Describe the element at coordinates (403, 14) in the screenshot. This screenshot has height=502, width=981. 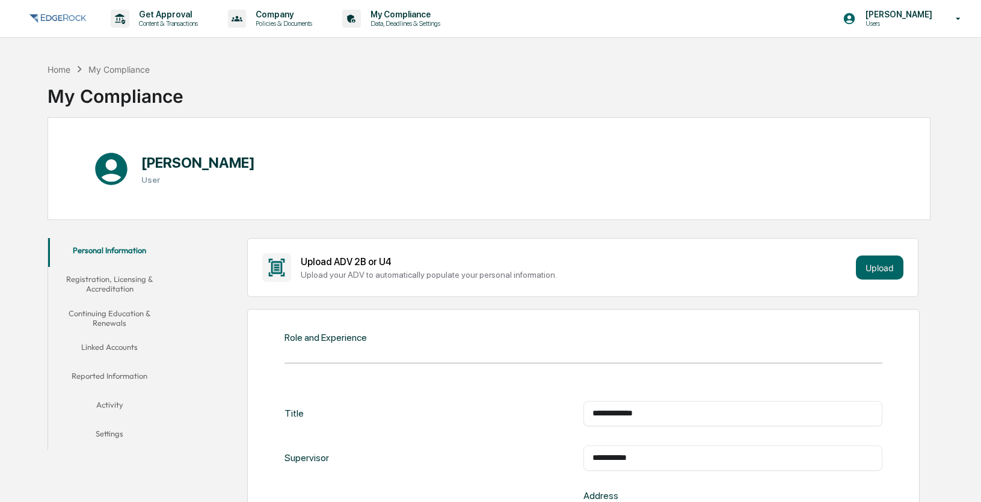
I see `p: My Compliance` at that location.